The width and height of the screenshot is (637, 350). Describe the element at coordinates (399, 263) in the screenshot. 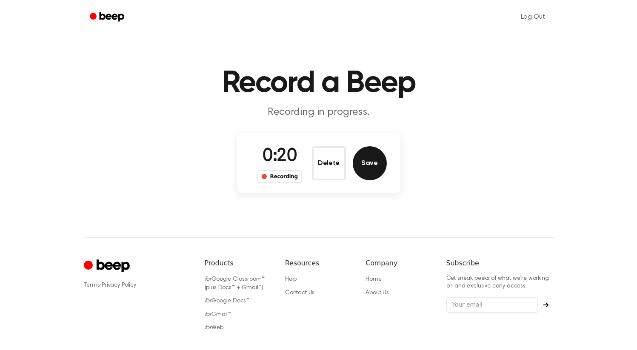

I see `h6: Company` at that location.